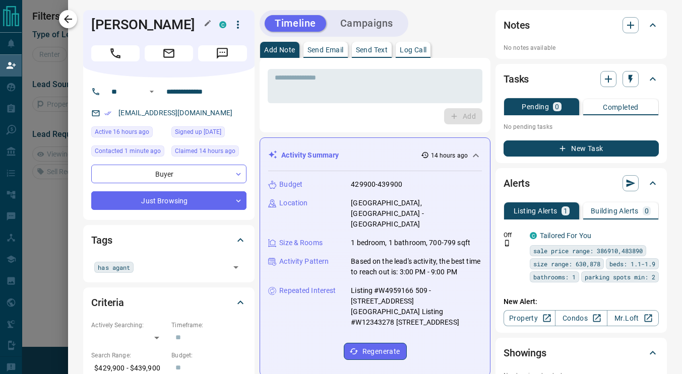  Describe the element at coordinates (122, 132) in the screenshot. I see `span: Active 16 hours ago` at that location.